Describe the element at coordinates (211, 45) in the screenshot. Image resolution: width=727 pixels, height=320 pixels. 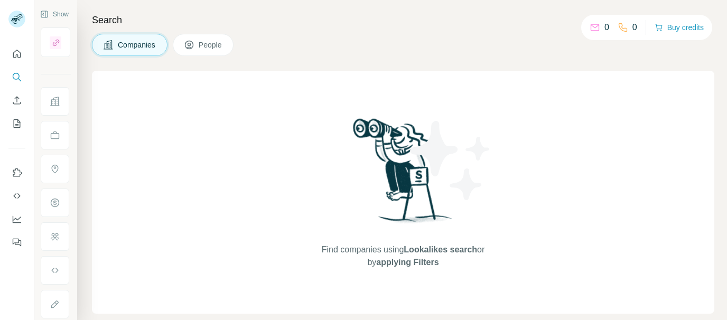
I see `span: People` at that location.